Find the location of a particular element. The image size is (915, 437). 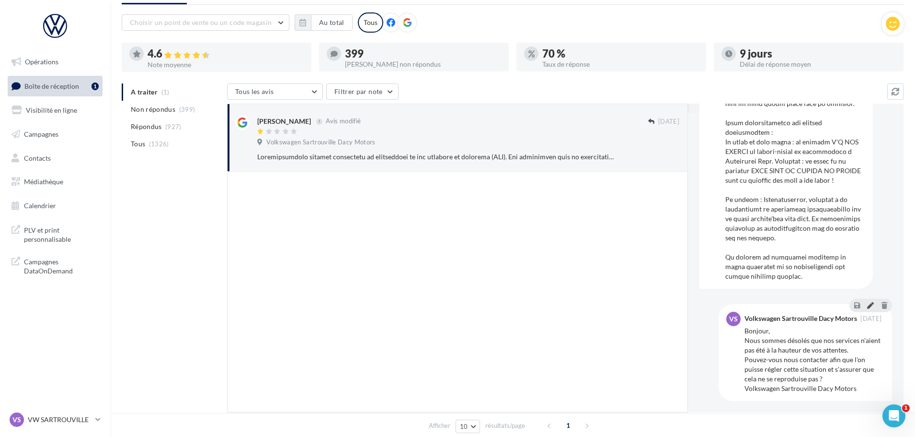

div: Tous is located at coordinates (370, 23).